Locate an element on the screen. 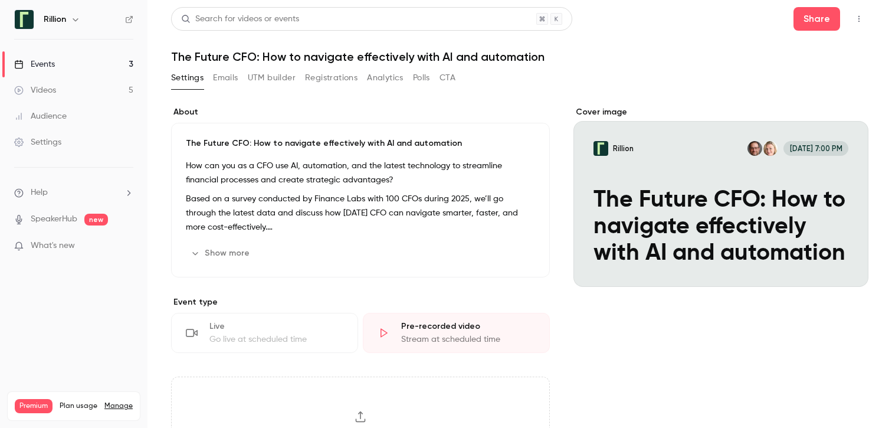 This screenshot has width=892, height=428. a: Manage is located at coordinates (119, 406).